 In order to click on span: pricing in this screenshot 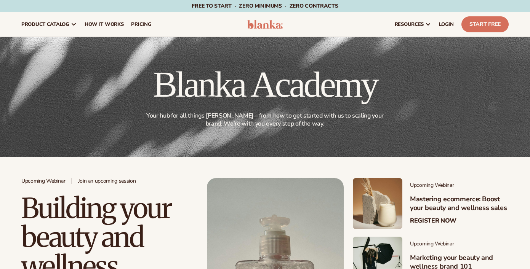, I will do `click(141, 24)`.